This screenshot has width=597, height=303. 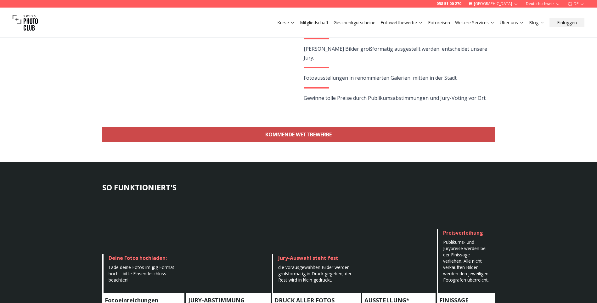 What do you see at coordinates (355, 23) in the screenshot?
I see `a: Geschenkgutscheine` at bounding box center [355, 23].